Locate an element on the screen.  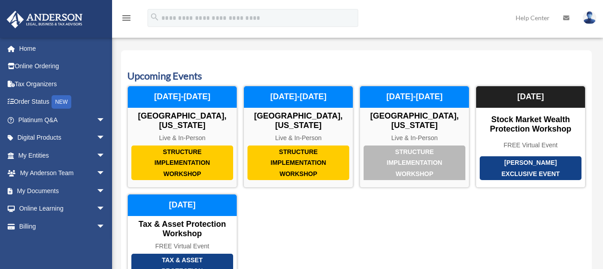
img: Anderson Advisors Platinum Portal is located at coordinates (44, 19).